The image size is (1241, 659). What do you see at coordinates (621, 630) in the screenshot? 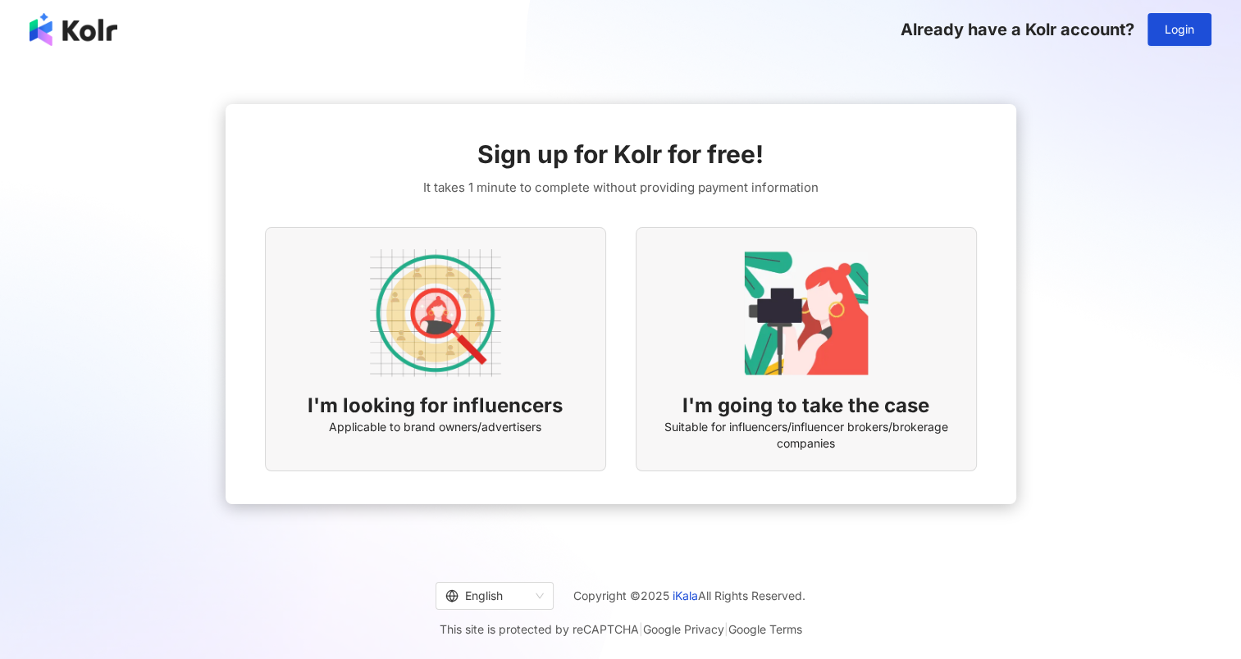
I see `span: This site is protected by reCAPTCHA` at bounding box center [621, 630].